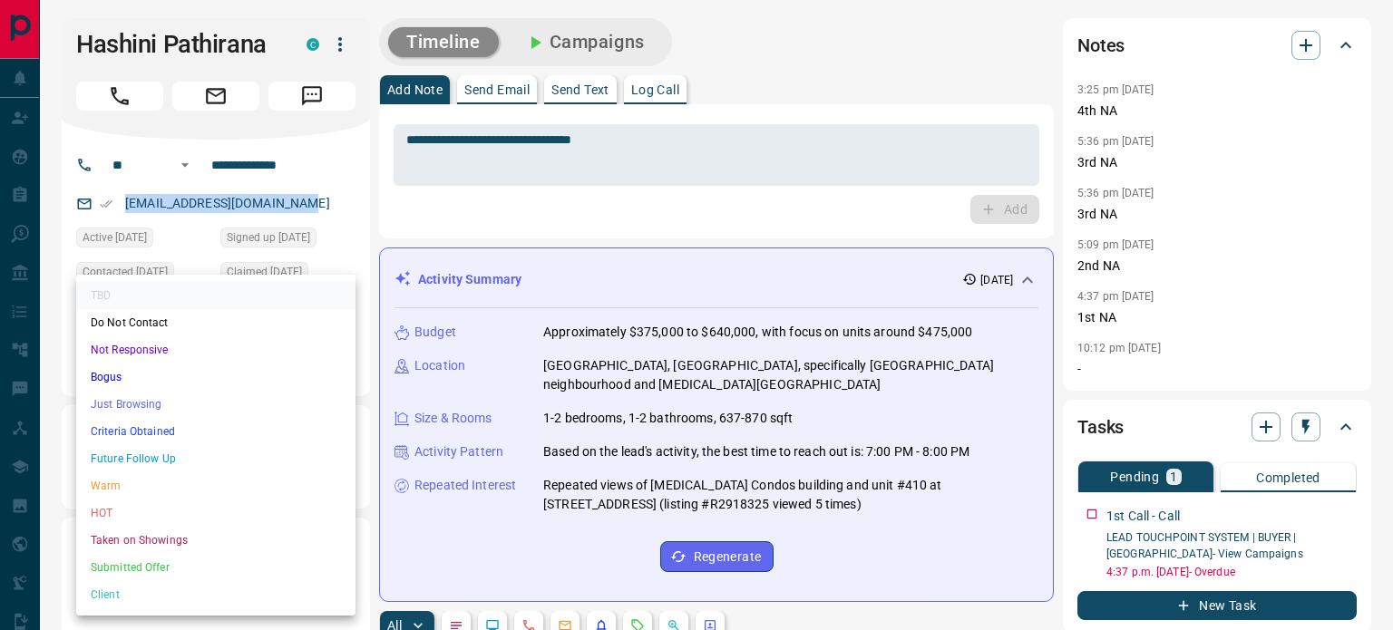  Describe the element at coordinates (216, 595) in the screenshot. I see `li: Client` at that location.